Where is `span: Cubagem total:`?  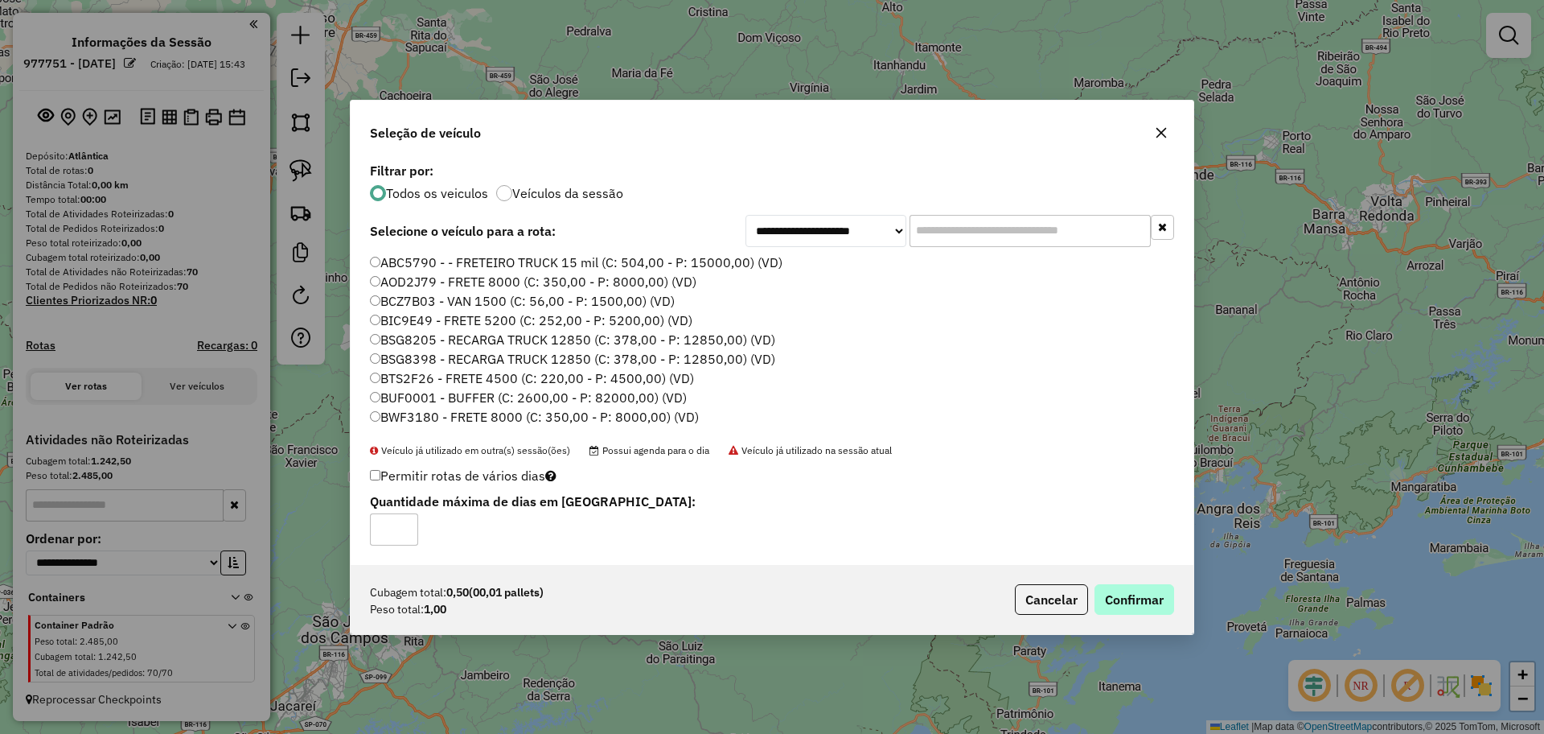
span: Cubagem total: is located at coordinates (408, 592).